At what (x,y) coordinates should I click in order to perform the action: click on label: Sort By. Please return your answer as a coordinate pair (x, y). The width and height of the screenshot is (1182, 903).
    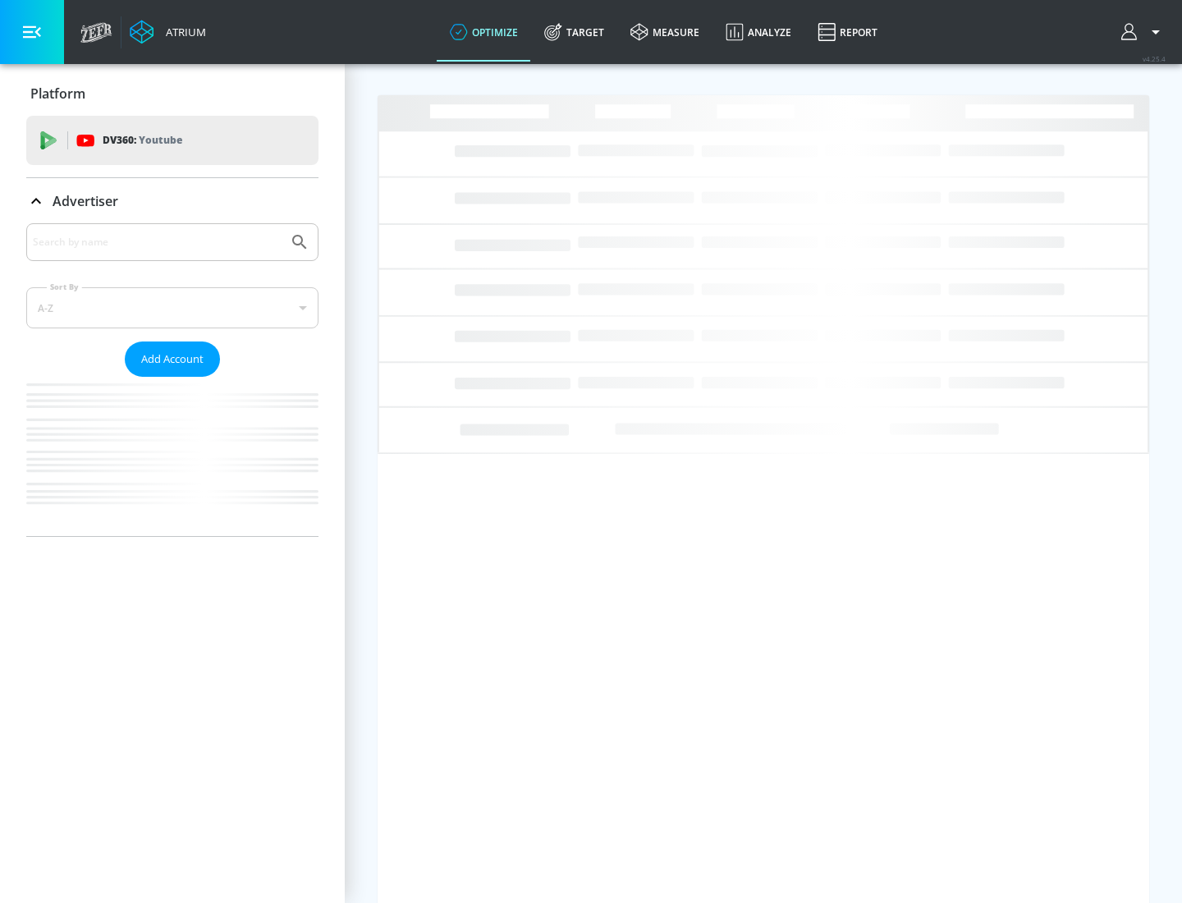
    Looking at the image, I should click on (64, 287).